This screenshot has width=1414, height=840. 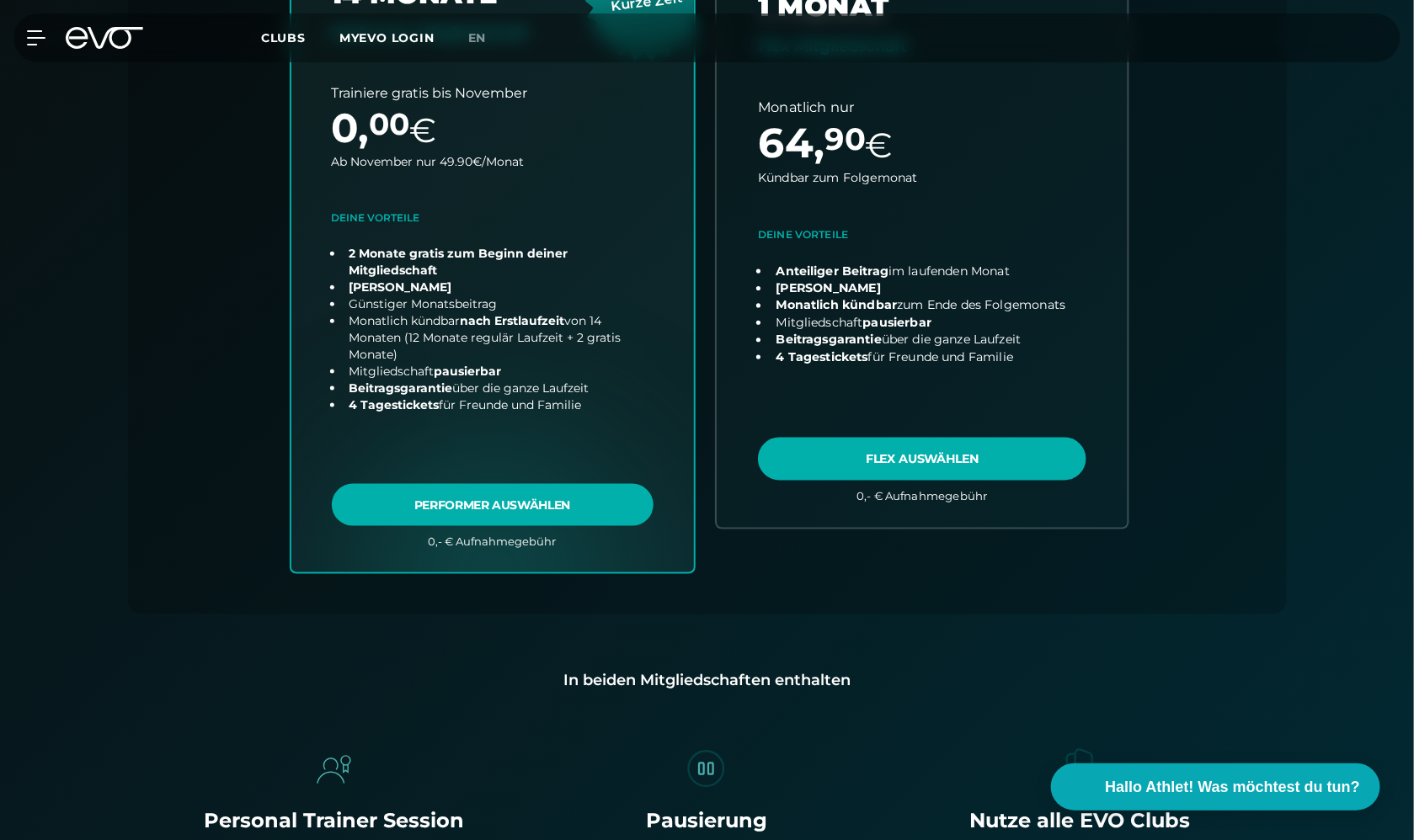 I want to click on button: Hallo Athlet! Was möchtest du tun?, so click(x=1215, y=787).